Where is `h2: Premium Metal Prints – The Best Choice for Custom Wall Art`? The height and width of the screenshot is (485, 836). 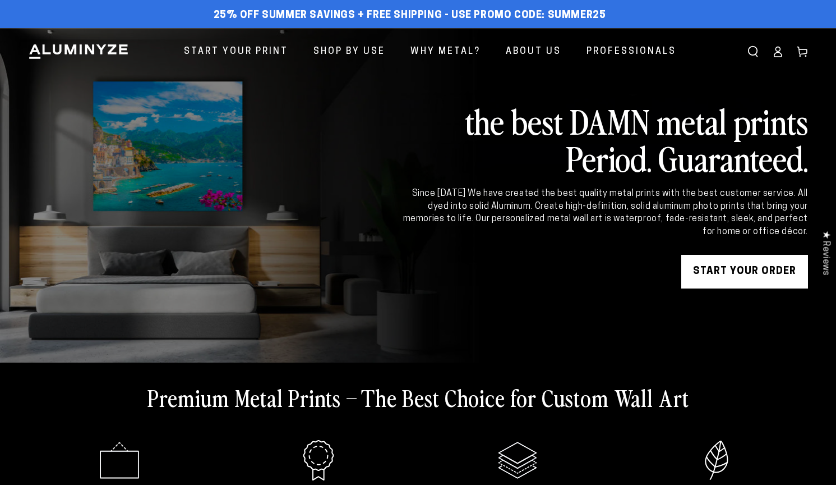
h2: Premium Metal Prints – The Best Choice for Custom Wall Art is located at coordinates (419, 397).